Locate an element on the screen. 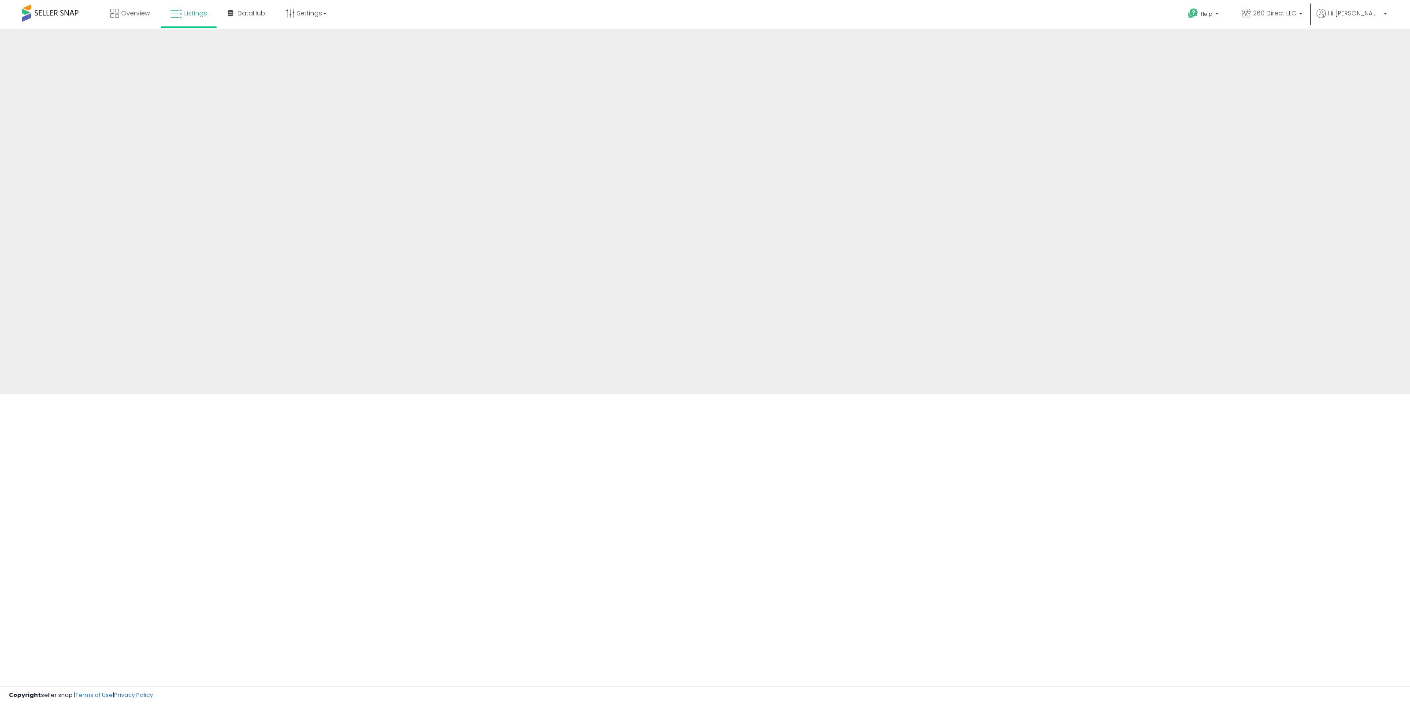  i: Get Help is located at coordinates (1193, 13).